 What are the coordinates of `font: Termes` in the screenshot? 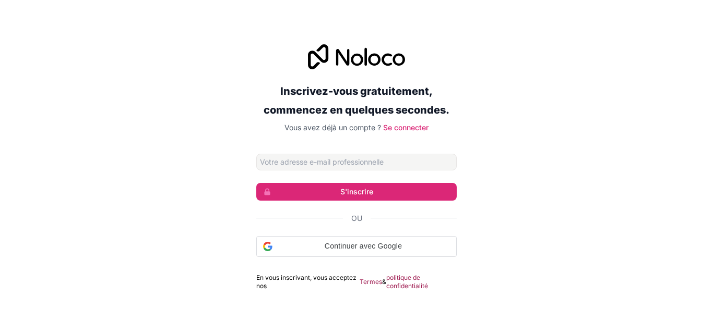 It's located at (370, 282).